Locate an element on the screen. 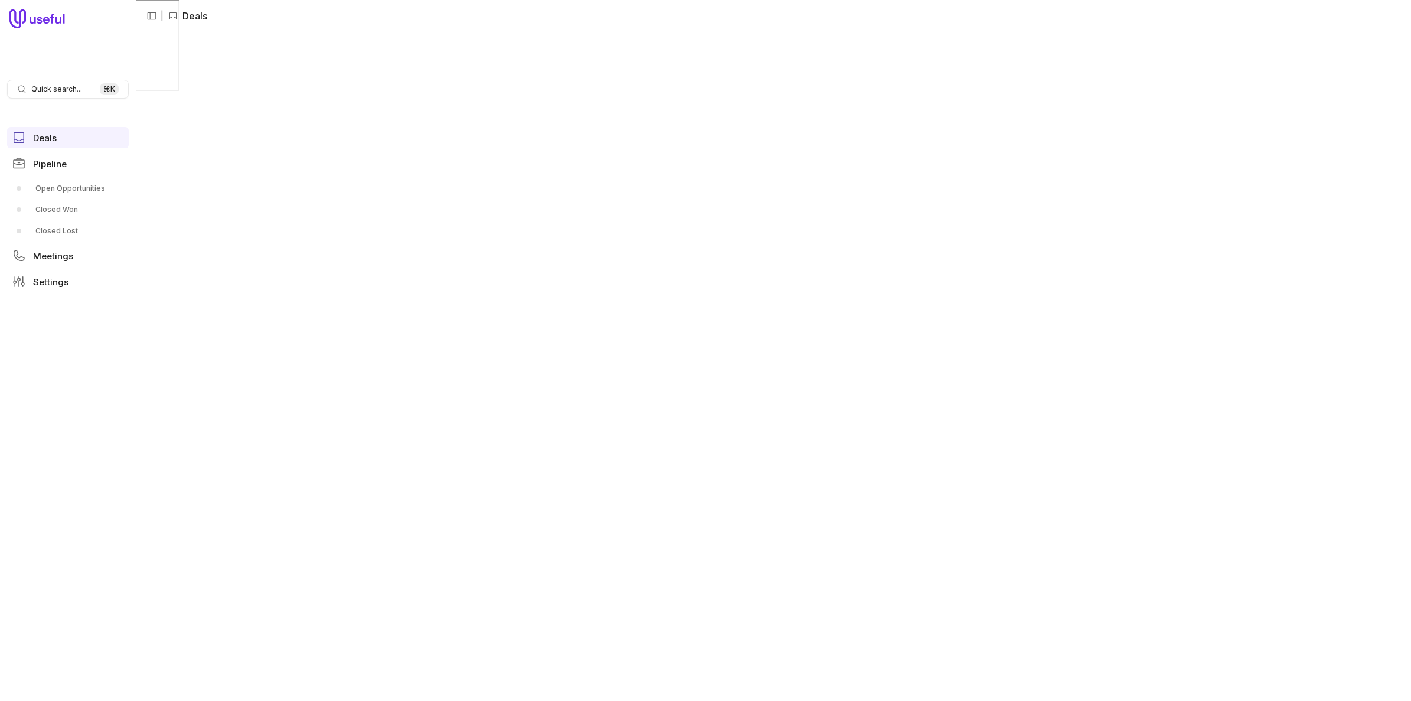  a: Closed Lost is located at coordinates (68, 231).